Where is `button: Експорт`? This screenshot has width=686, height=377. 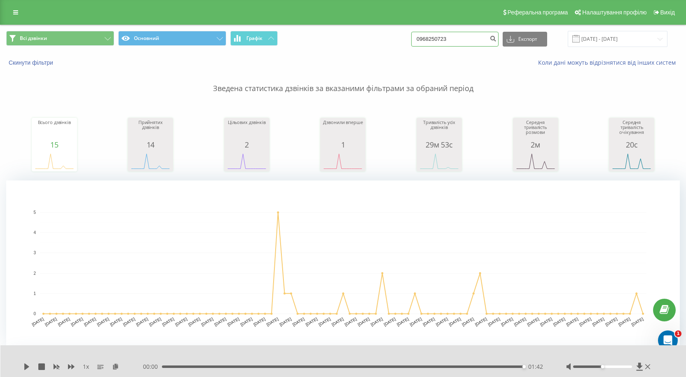 button: Експорт is located at coordinates (525, 39).